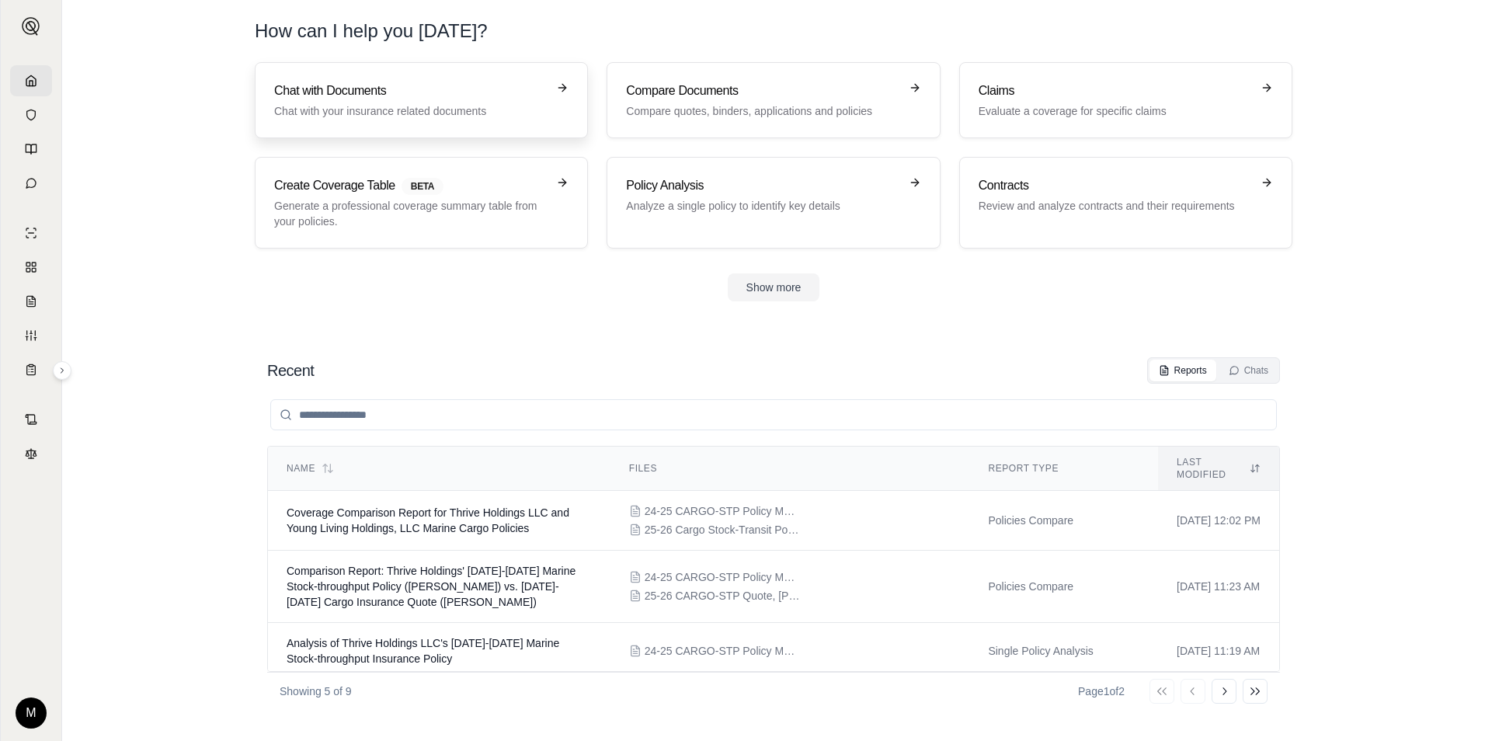 The width and height of the screenshot is (1485, 741). I want to click on a: Single Policy, so click(31, 233).